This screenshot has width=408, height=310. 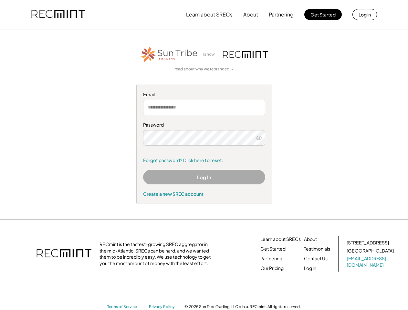 What do you see at coordinates (204, 69) in the screenshot?
I see `a: read about why we rebranded →` at bounding box center [204, 69].